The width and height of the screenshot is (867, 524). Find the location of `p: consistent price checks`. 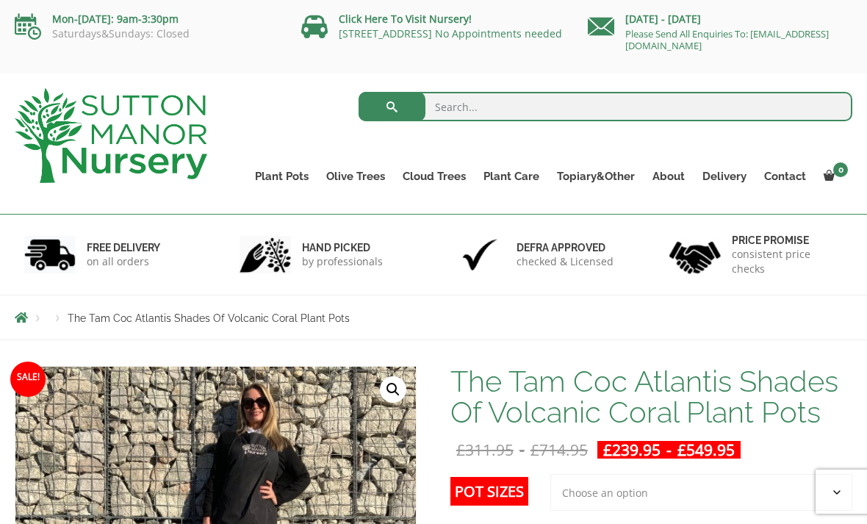

p: consistent price checks is located at coordinates (787, 261).